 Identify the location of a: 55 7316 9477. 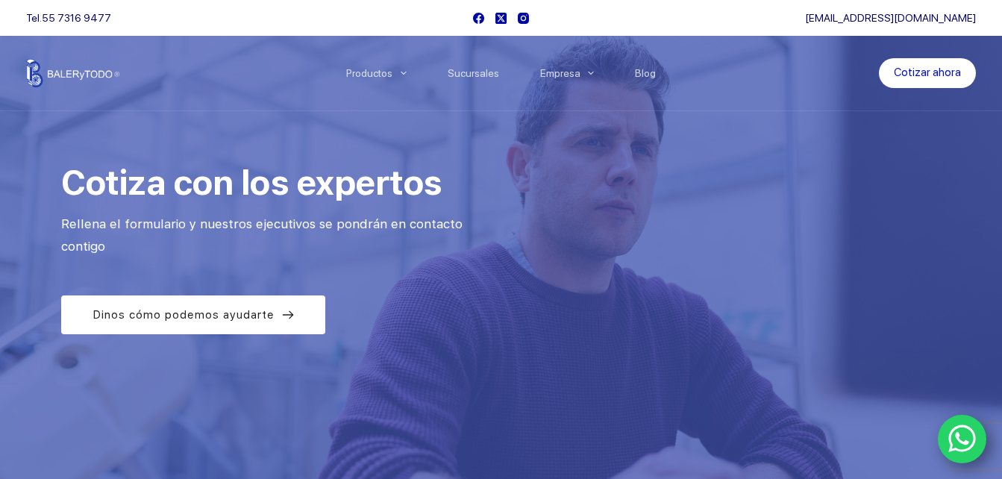
(76, 18).